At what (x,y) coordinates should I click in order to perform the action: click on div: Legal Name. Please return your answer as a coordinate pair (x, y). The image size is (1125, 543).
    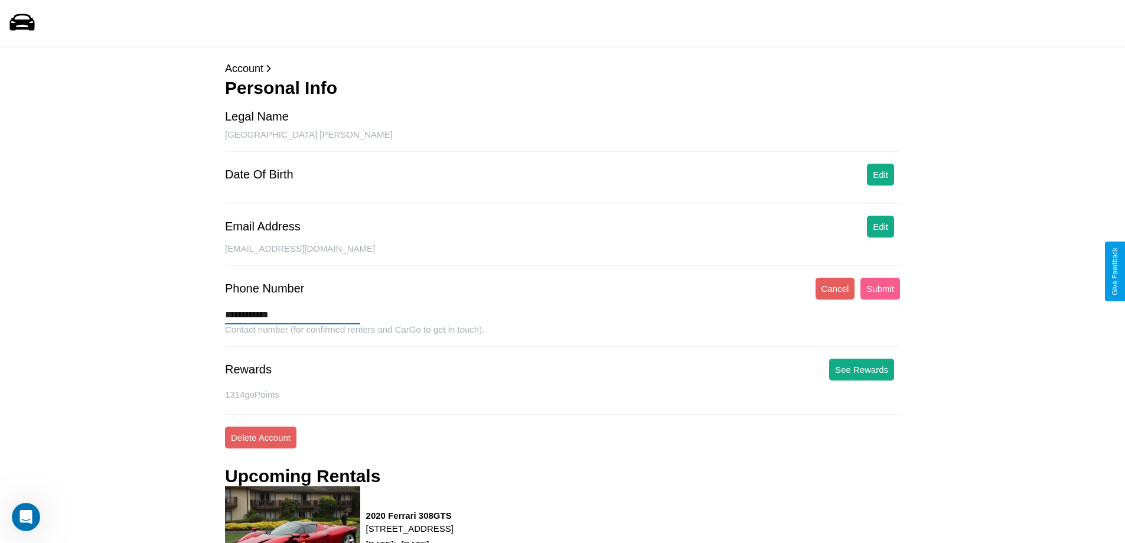
    Looking at the image, I should click on (257, 116).